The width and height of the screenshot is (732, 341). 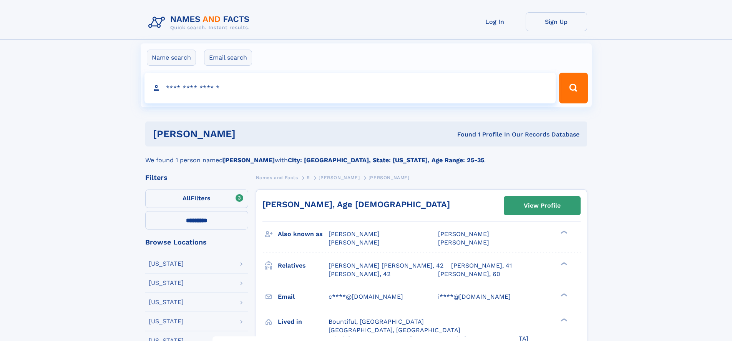 What do you see at coordinates (197, 199) in the screenshot?
I see `label: Filters` at bounding box center [197, 199].